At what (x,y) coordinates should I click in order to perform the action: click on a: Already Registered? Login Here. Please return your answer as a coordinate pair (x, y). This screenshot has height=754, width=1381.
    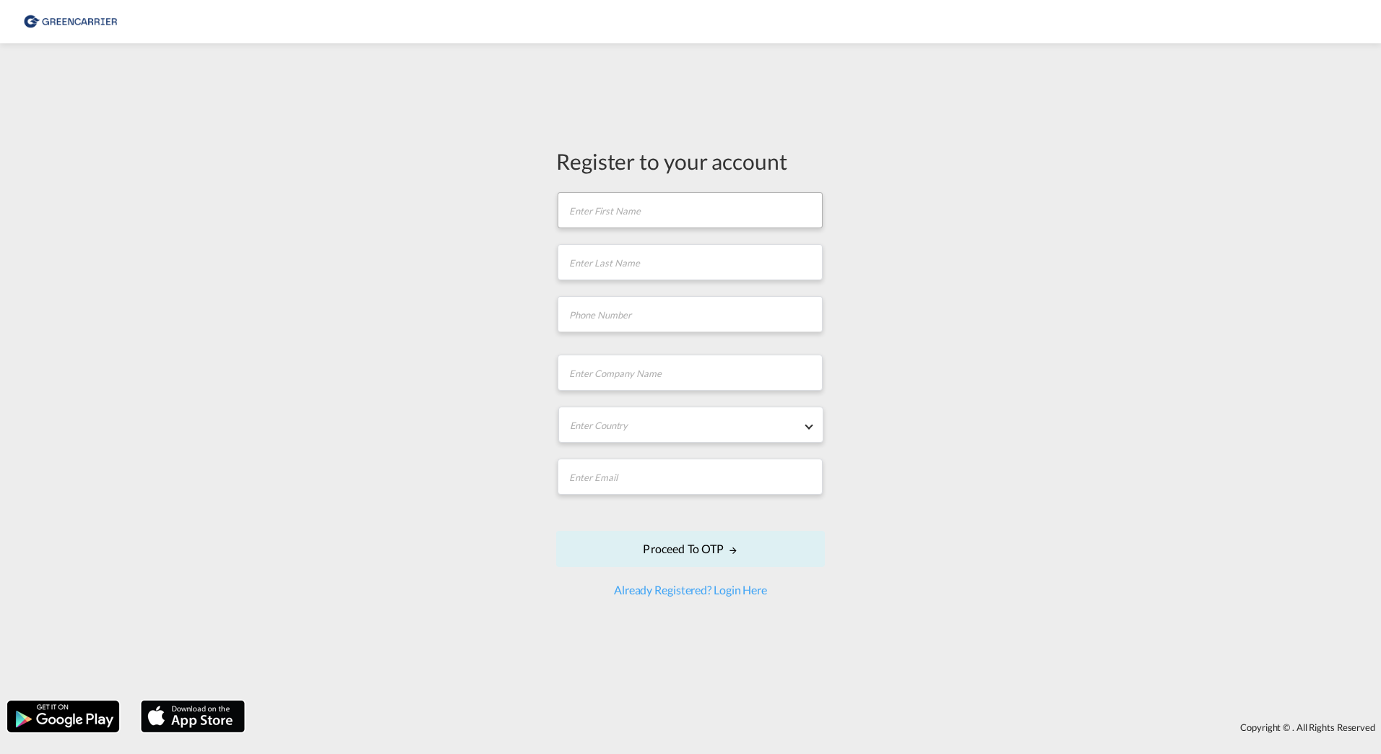
    Looking at the image, I should click on (691, 590).